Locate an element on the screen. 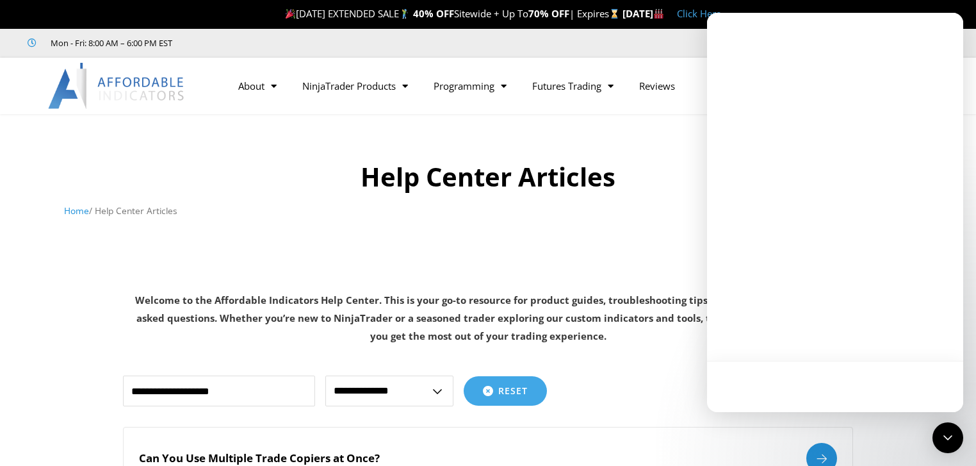 The height and width of the screenshot is (466, 976). a: Click Here is located at coordinates (699, 13).